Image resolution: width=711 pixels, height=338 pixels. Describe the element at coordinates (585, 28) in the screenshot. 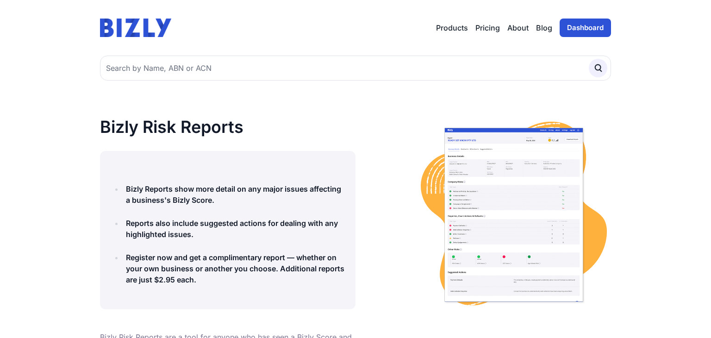

I see `a: Dashboard` at that location.